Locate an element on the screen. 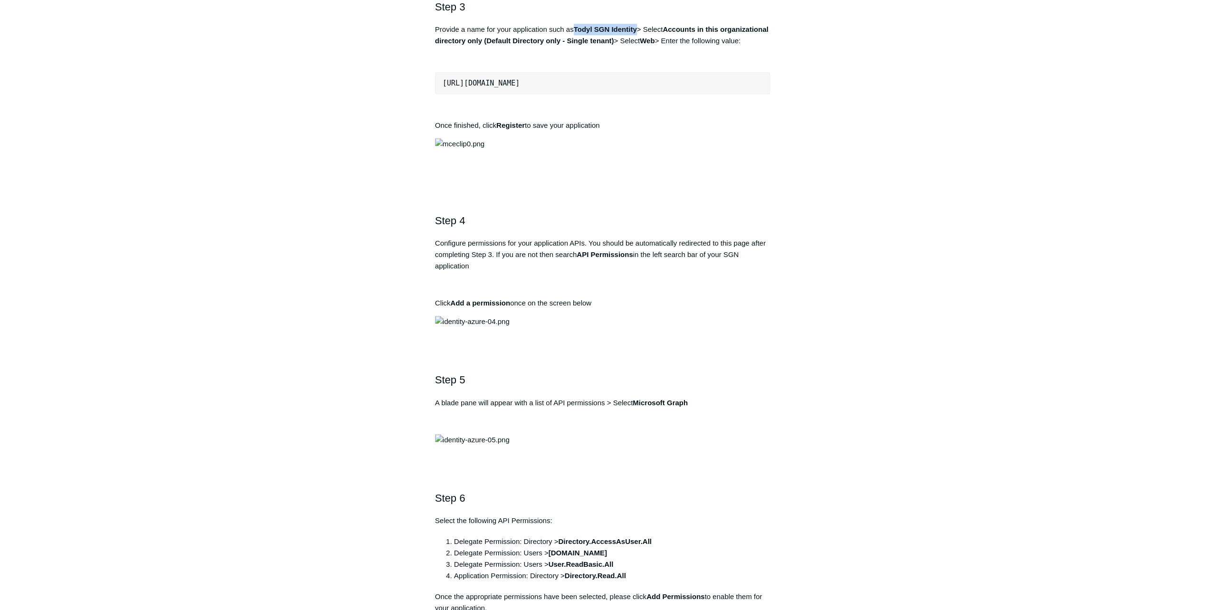 This screenshot has height=610, width=1205. strong: Directory.AccessAsUser.All is located at coordinates (604, 541).